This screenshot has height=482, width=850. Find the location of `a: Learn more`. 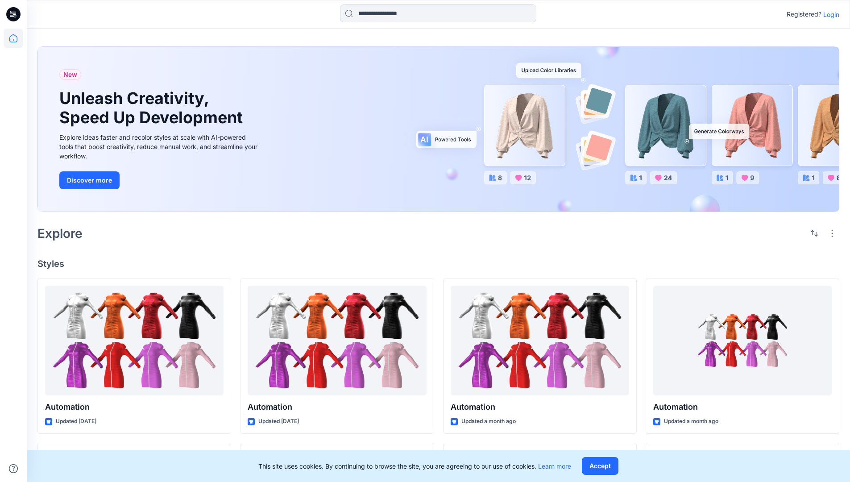

a: Learn more is located at coordinates (555, 466).